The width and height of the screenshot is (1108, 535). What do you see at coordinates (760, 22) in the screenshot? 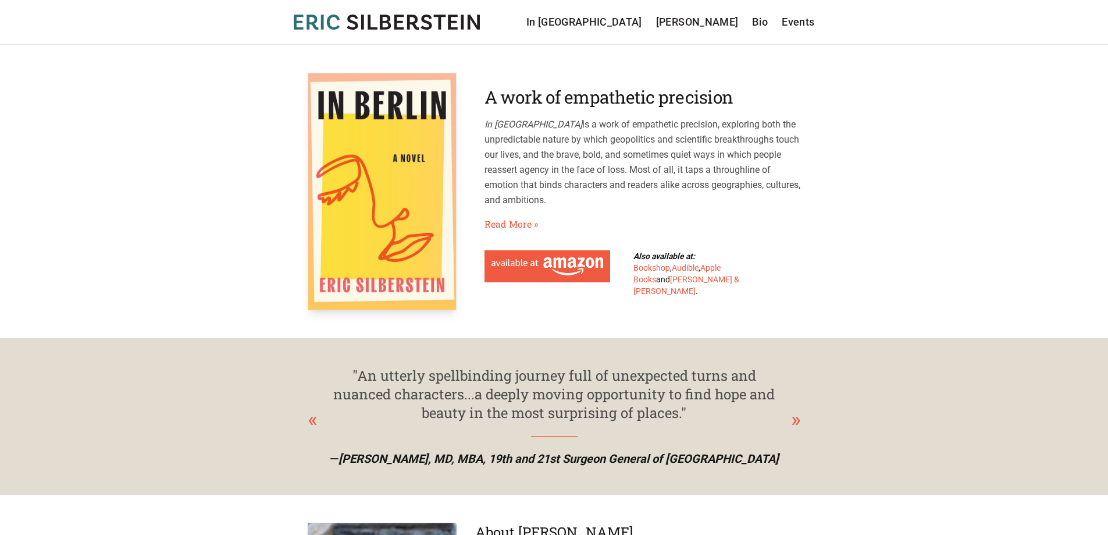
I see `a: Bio` at bounding box center [760, 22].